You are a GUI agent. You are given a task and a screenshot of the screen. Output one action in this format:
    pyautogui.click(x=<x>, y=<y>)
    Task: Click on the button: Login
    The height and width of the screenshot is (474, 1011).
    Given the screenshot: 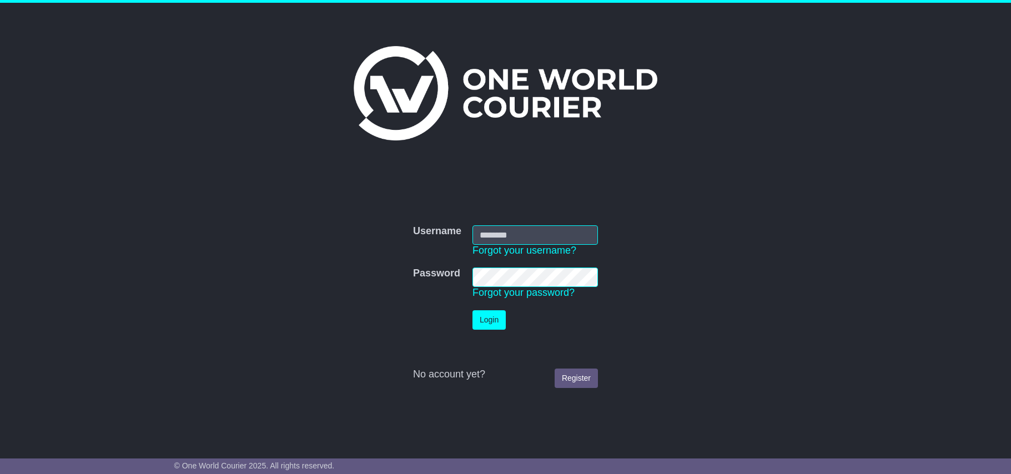 What is the action you would take?
    pyautogui.click(x=489, y=320)
    